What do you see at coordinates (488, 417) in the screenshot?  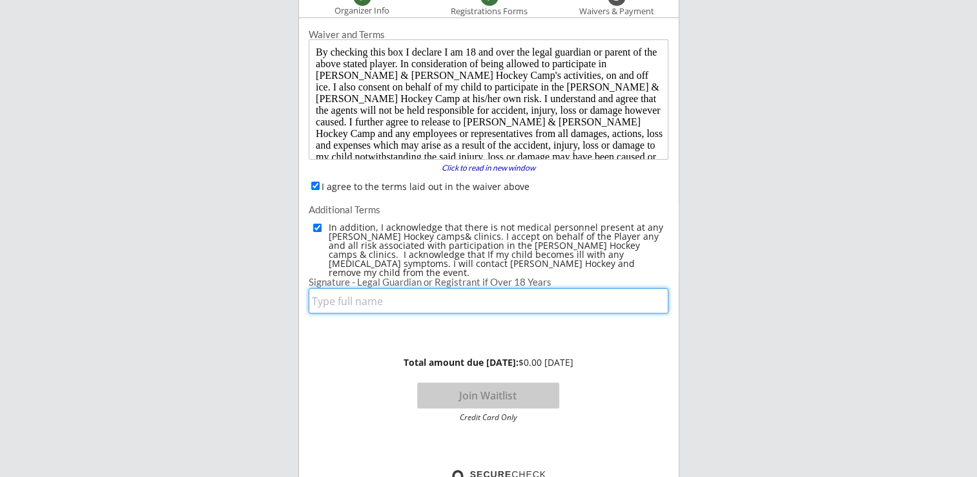 I see `div: Credit Card Only` at bounding box center [488, 417].